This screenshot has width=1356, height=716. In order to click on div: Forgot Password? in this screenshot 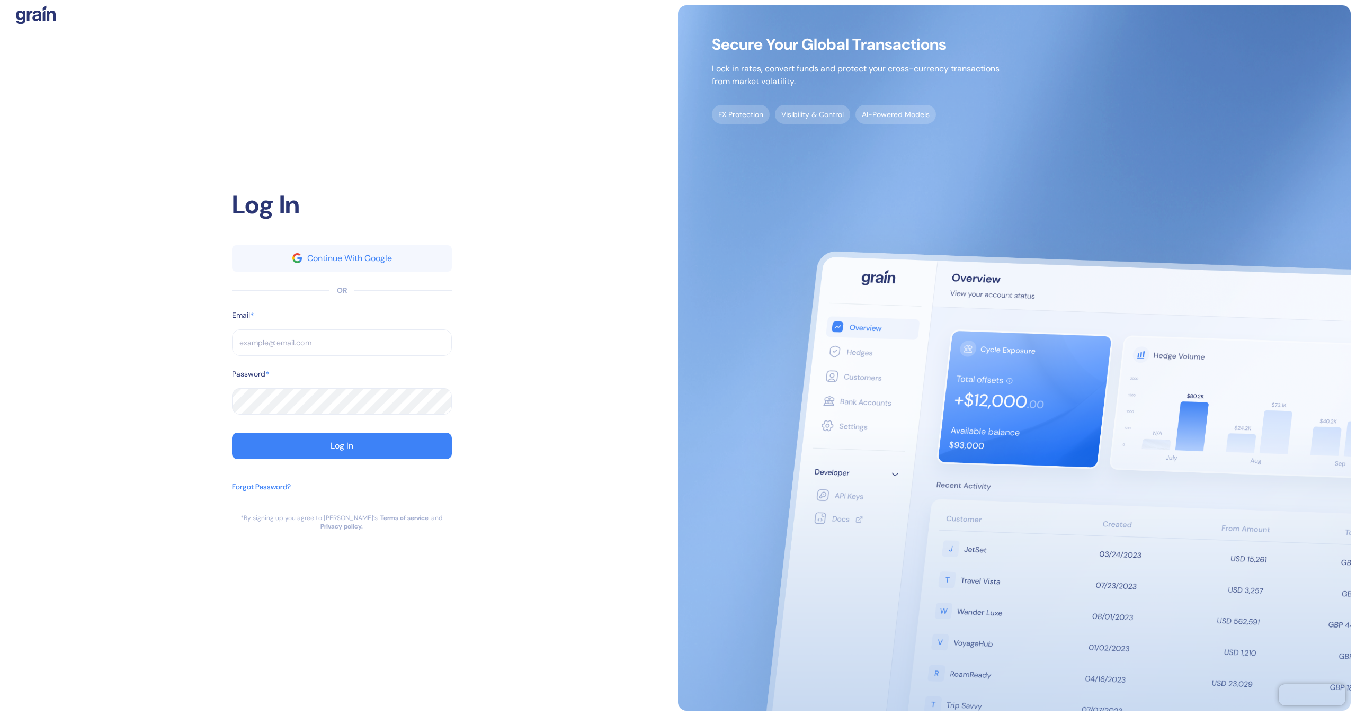, I will do `click(261, 487)`.